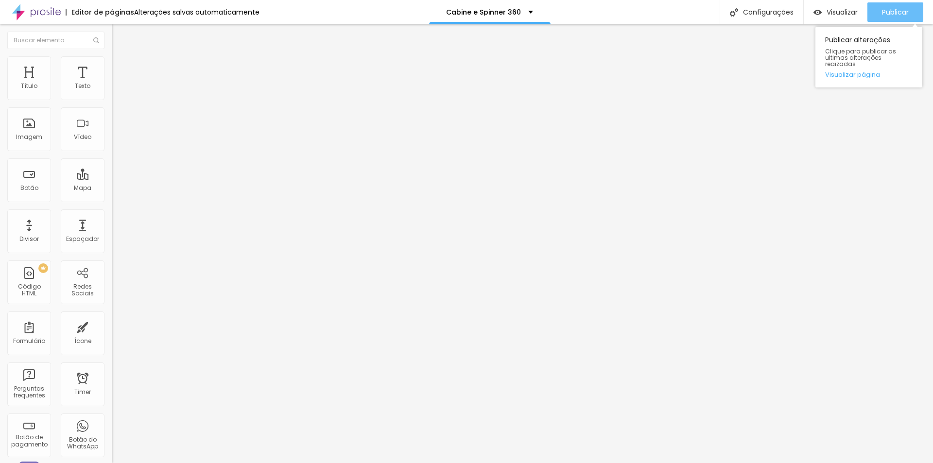  I want to click on button: Publicar, so click(895, 12).